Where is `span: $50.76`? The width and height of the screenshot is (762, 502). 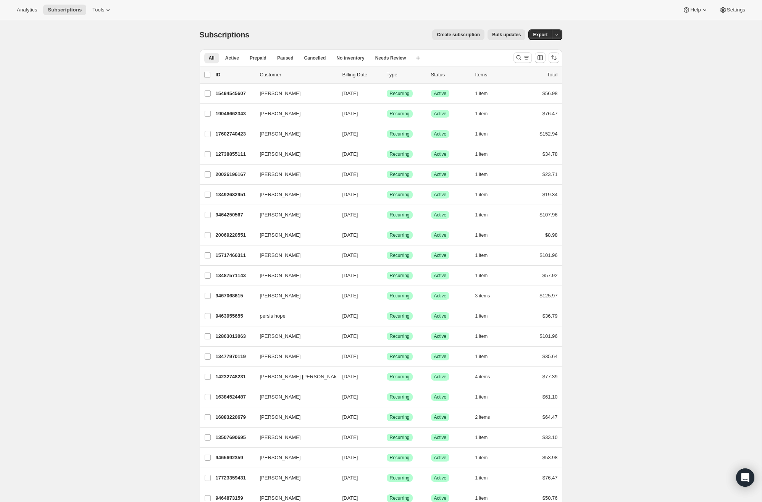
span: $50.76 is located at coordinates (550, 498).